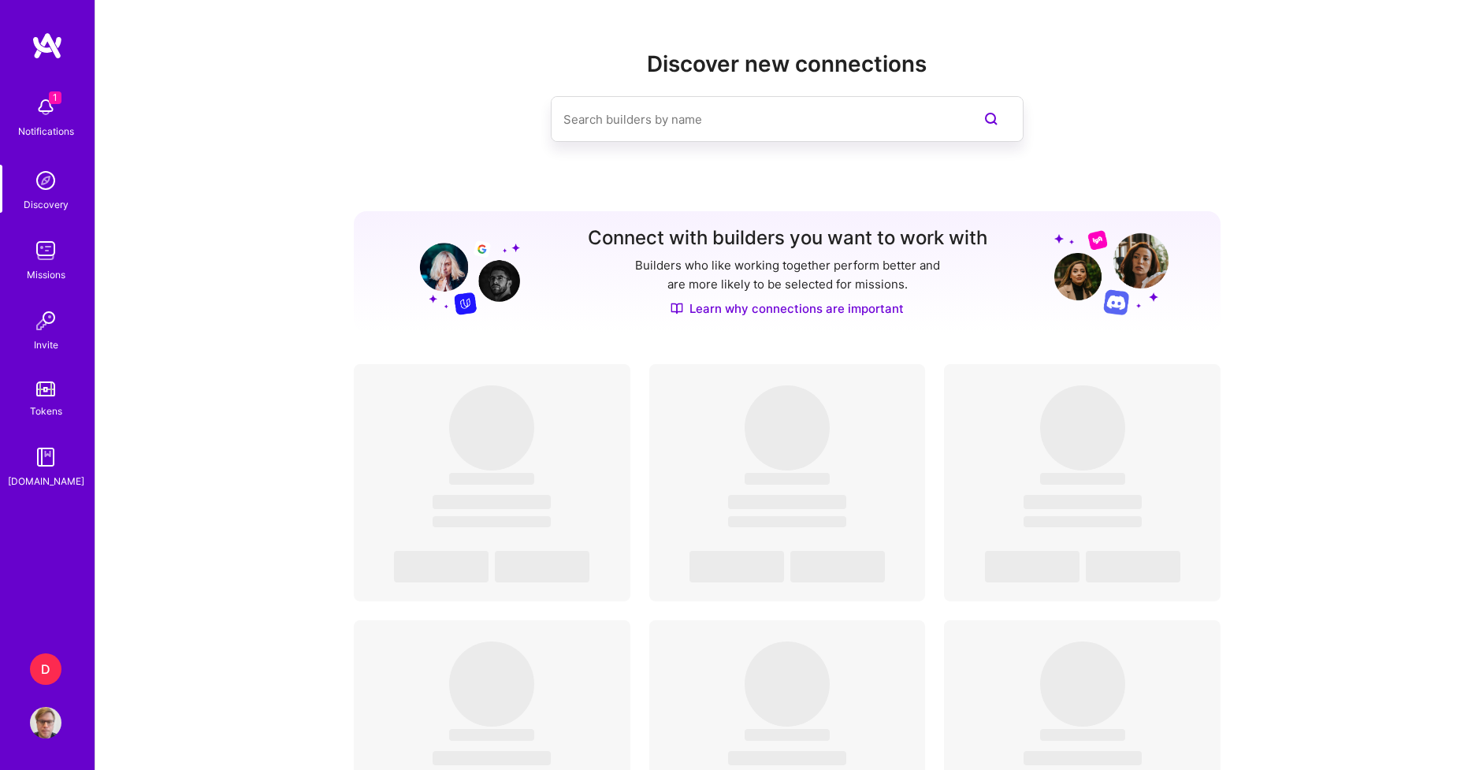 Image resolution: width=1479 pixels, height=770 pixels. Describe the element at coordinates (756, 119) in the screenshot. I see `input: Search builders by name` at that location.